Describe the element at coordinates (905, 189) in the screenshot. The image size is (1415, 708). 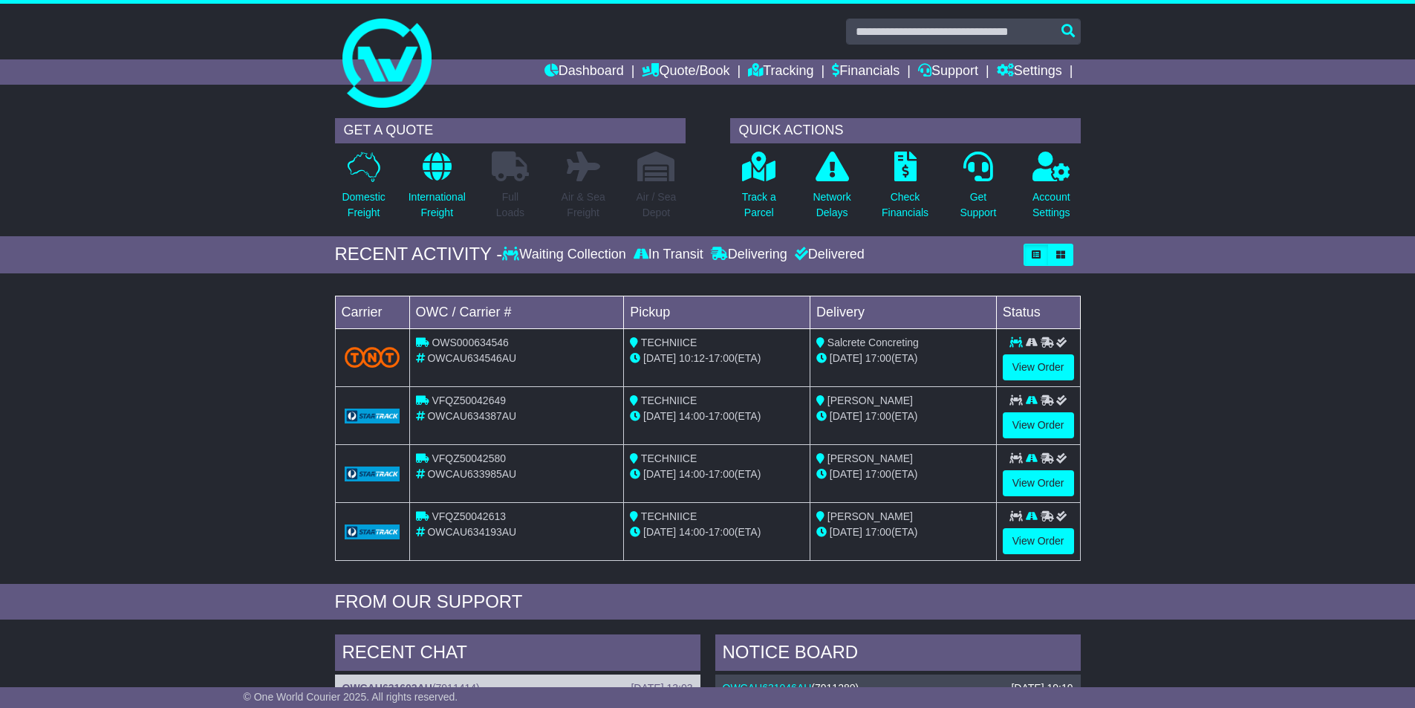
I see `a: CheckFinancials` at that location.